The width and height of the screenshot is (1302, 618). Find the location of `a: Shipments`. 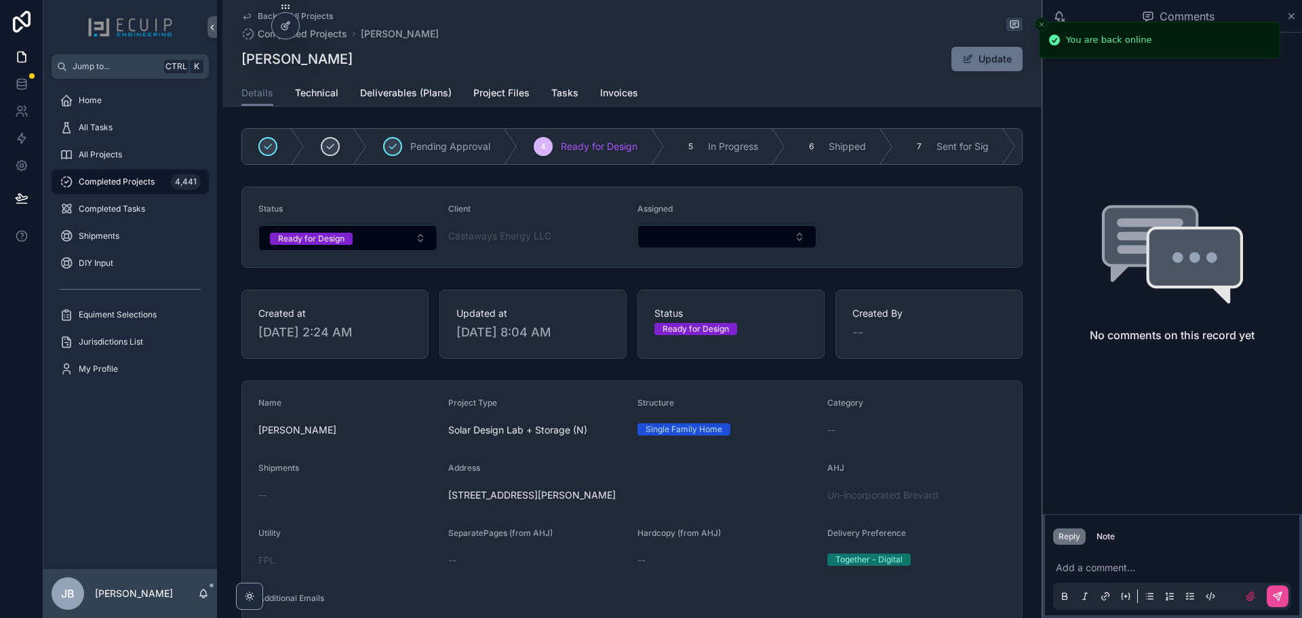

a: Shipments is located at coordinates (130, 236).